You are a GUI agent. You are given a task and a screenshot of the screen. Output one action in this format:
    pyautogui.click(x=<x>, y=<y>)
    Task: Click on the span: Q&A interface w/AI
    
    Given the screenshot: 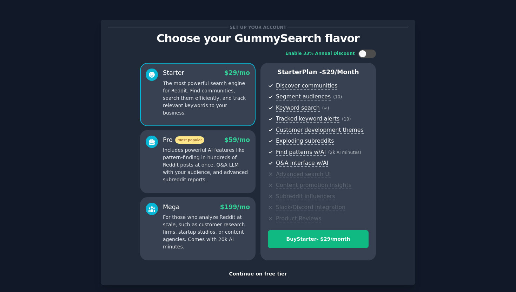 What is the action you would take?
    pyautogui.click(x=302, y=163)
    